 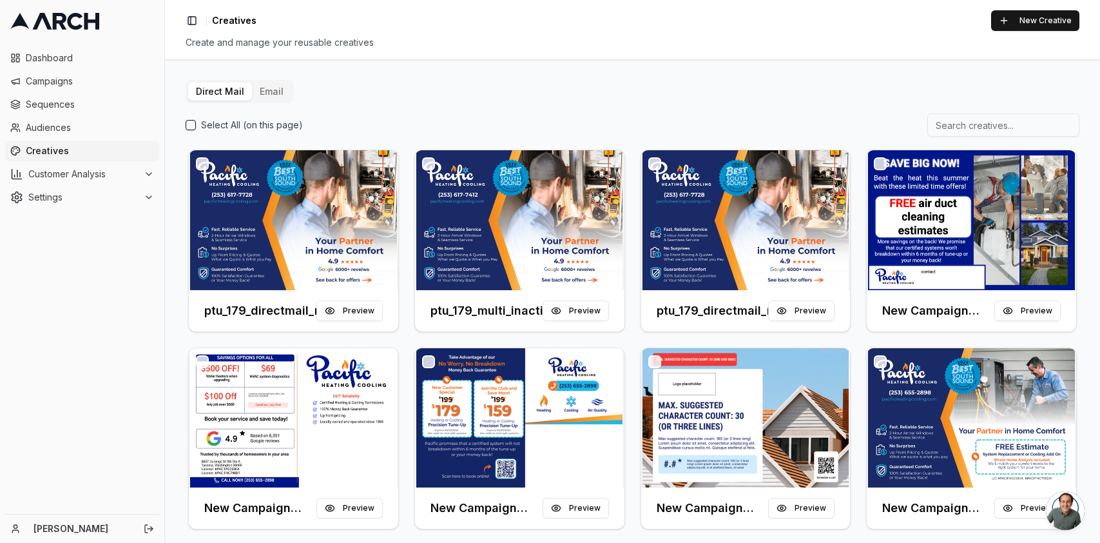 What do you see at coordinates (90, 58) in the screenshot?
I see `span: Dashboard` at bounding box center [90, 58].